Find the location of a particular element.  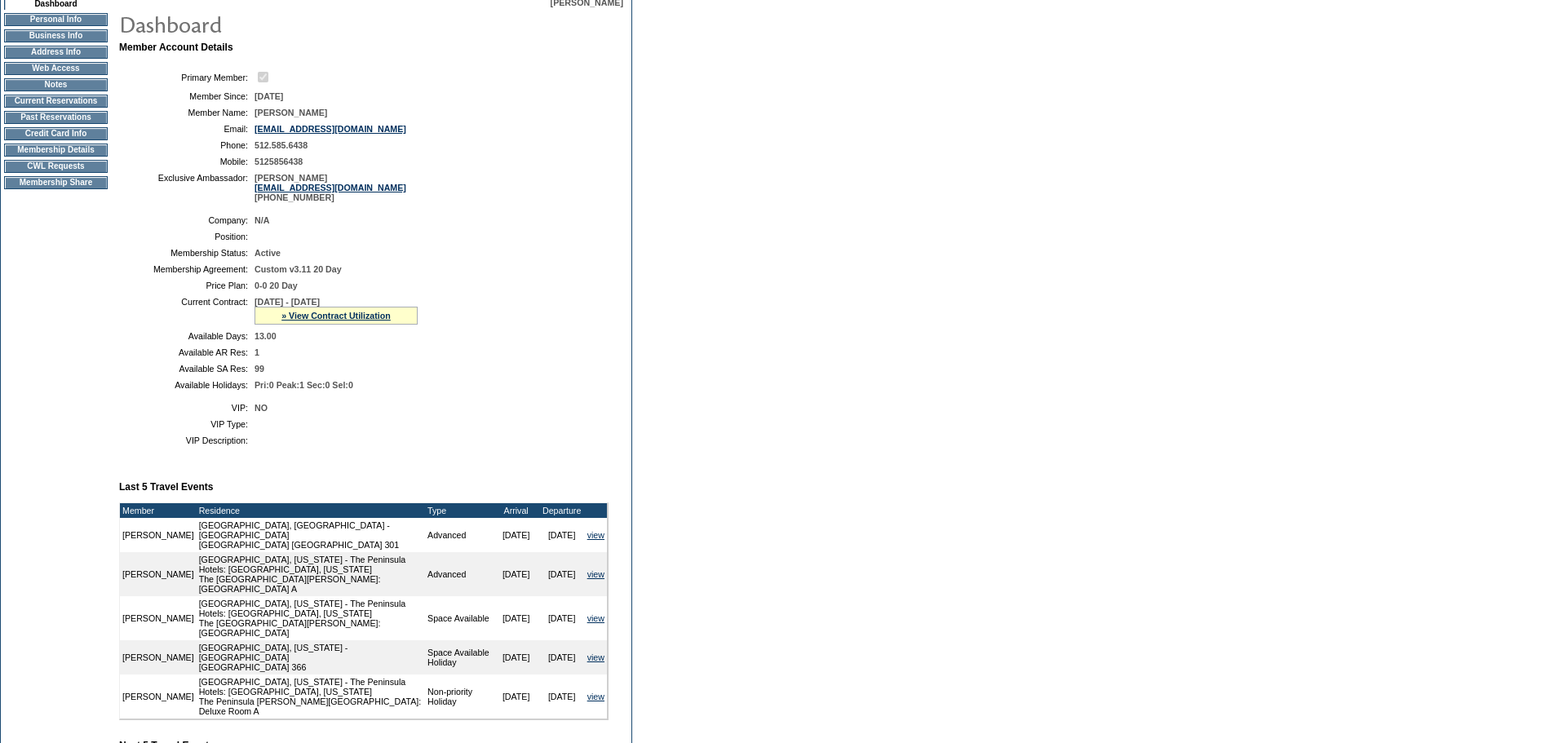

span: NO is located at coordinates (261, 408).